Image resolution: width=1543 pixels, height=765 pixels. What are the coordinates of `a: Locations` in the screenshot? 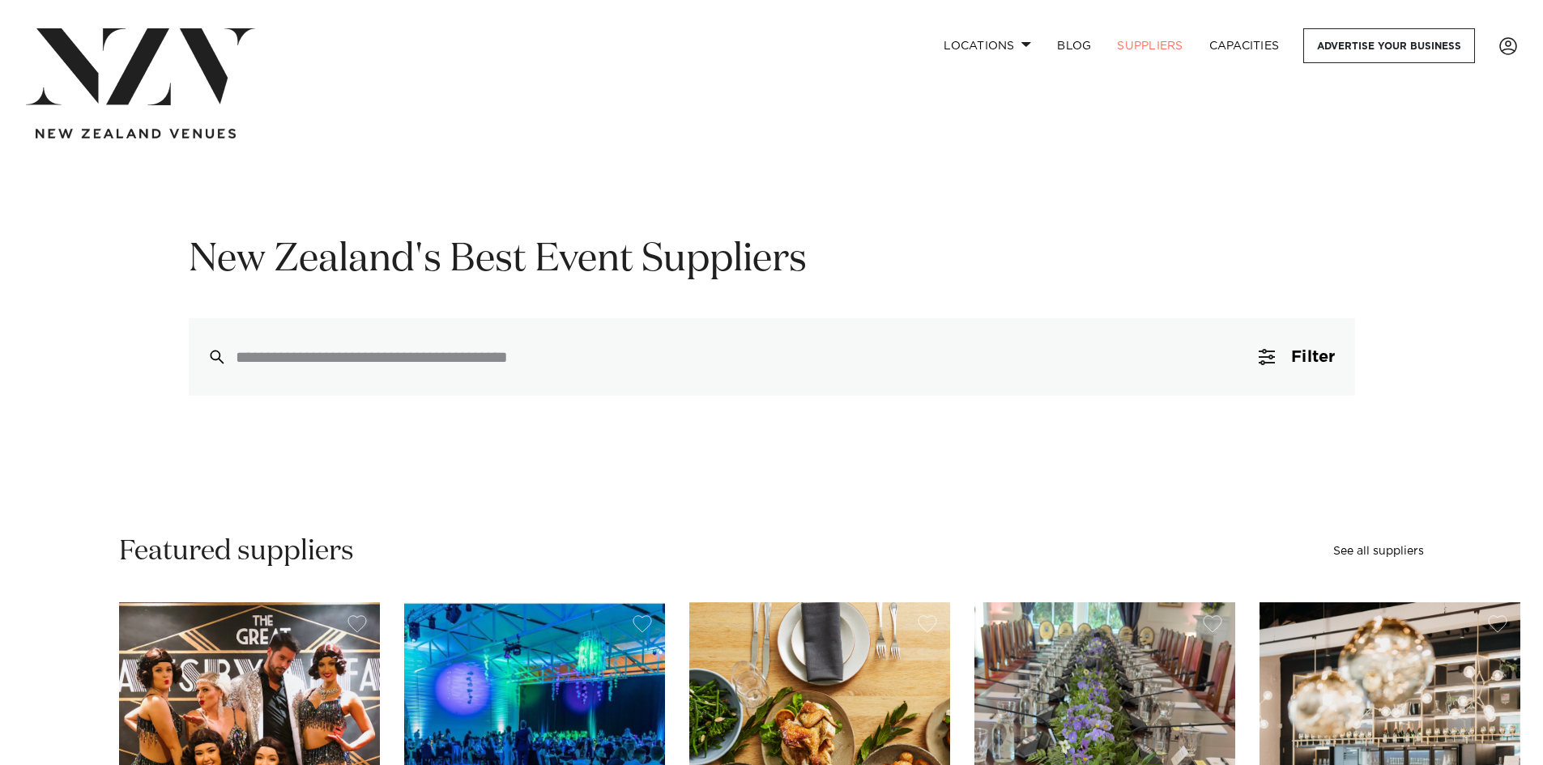 It's located at (987, 45).